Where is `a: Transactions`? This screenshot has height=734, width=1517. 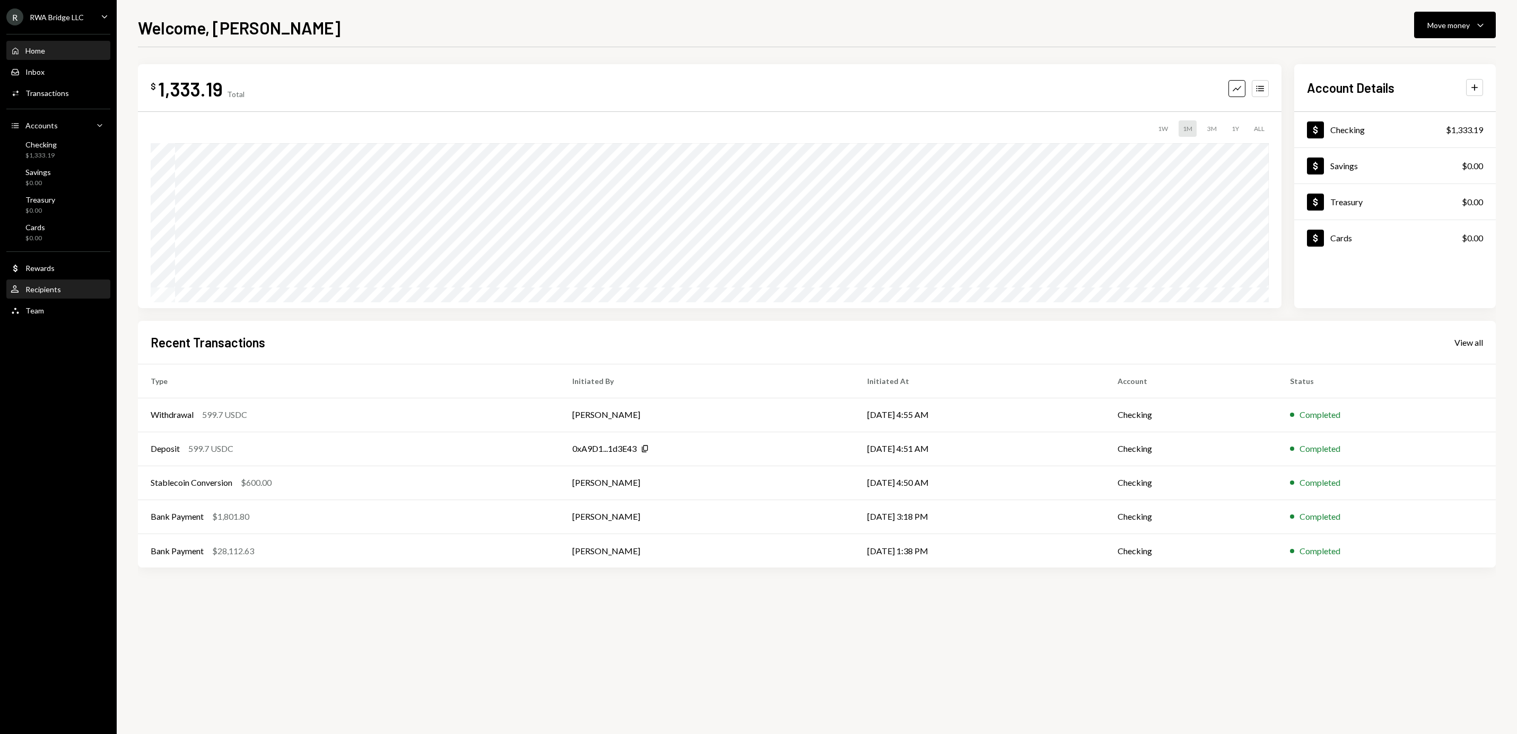
a: Transactions is located at coordinates (58, 93).